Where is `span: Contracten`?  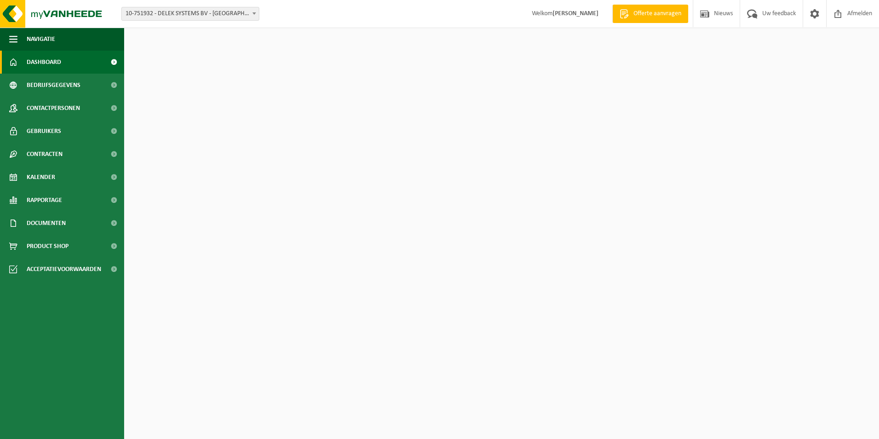 span: Contracten is located at coordinates (45, 154).